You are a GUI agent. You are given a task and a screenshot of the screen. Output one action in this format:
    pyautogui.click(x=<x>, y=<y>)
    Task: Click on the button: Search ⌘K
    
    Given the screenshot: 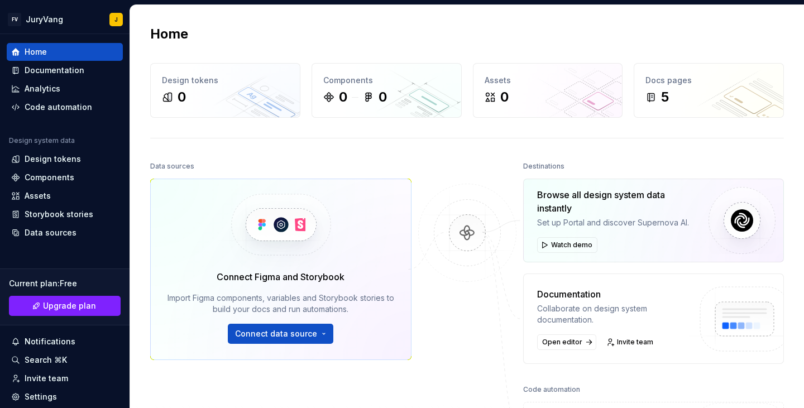 What is the action you would take?
    pyautogui.click(x=65, y=360)
    